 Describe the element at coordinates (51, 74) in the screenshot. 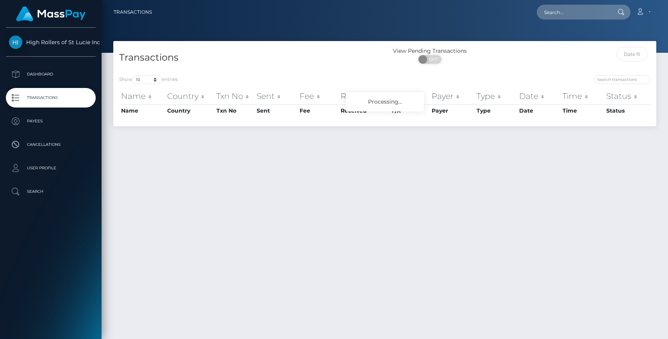

I see `a: Dashboard` at that location.